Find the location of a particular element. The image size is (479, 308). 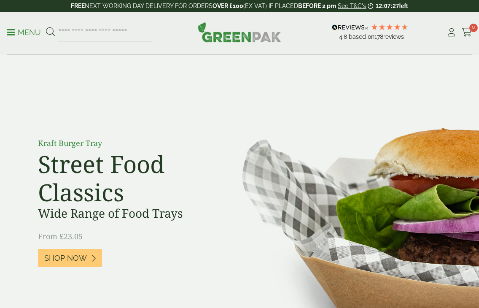

span: 12:07:27 is located at coordinates (387, 6).